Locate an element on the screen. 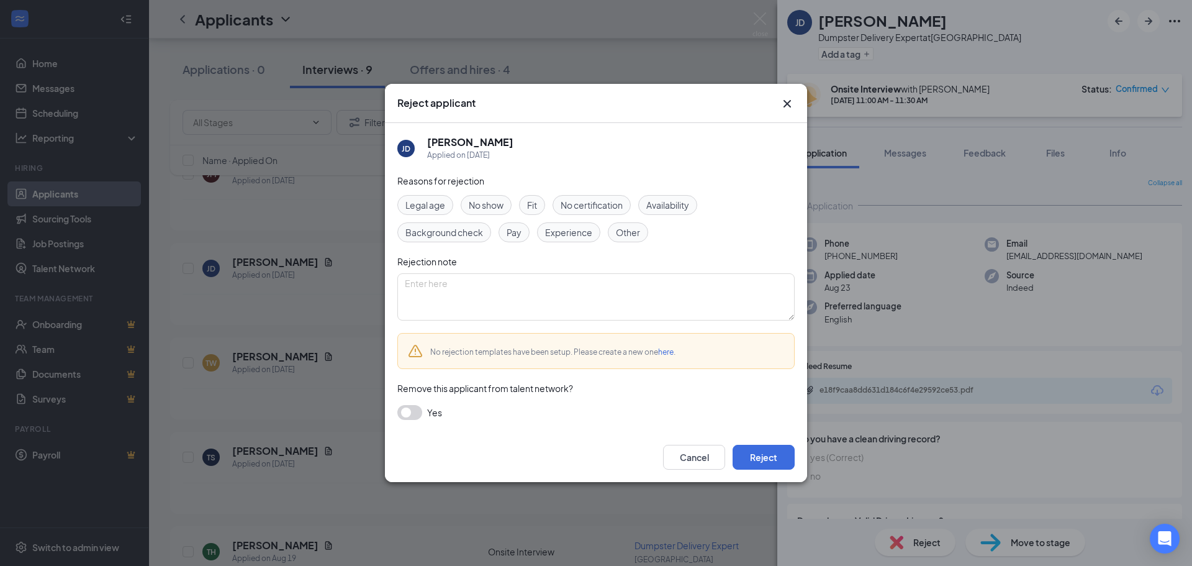  span: Fit is located at coordinates (532, 205).